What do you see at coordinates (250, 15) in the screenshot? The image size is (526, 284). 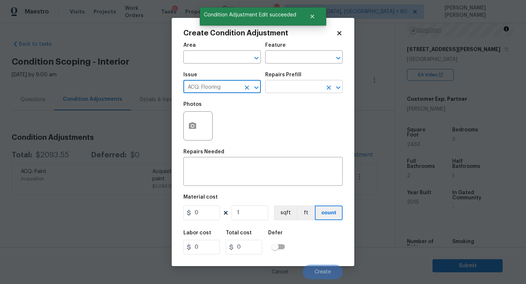 I see `span: Condition Adjustment Edit succeeded` at bounding box center [250, 15].